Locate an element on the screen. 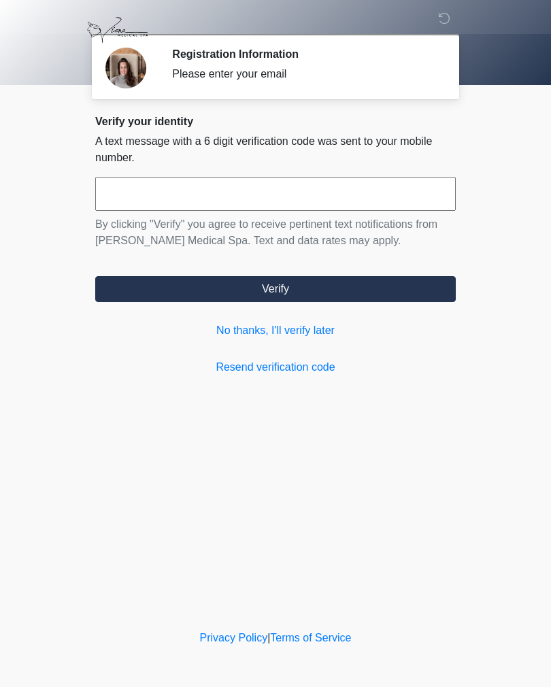  a: Terms of Service is located at coordinates (310, 637).